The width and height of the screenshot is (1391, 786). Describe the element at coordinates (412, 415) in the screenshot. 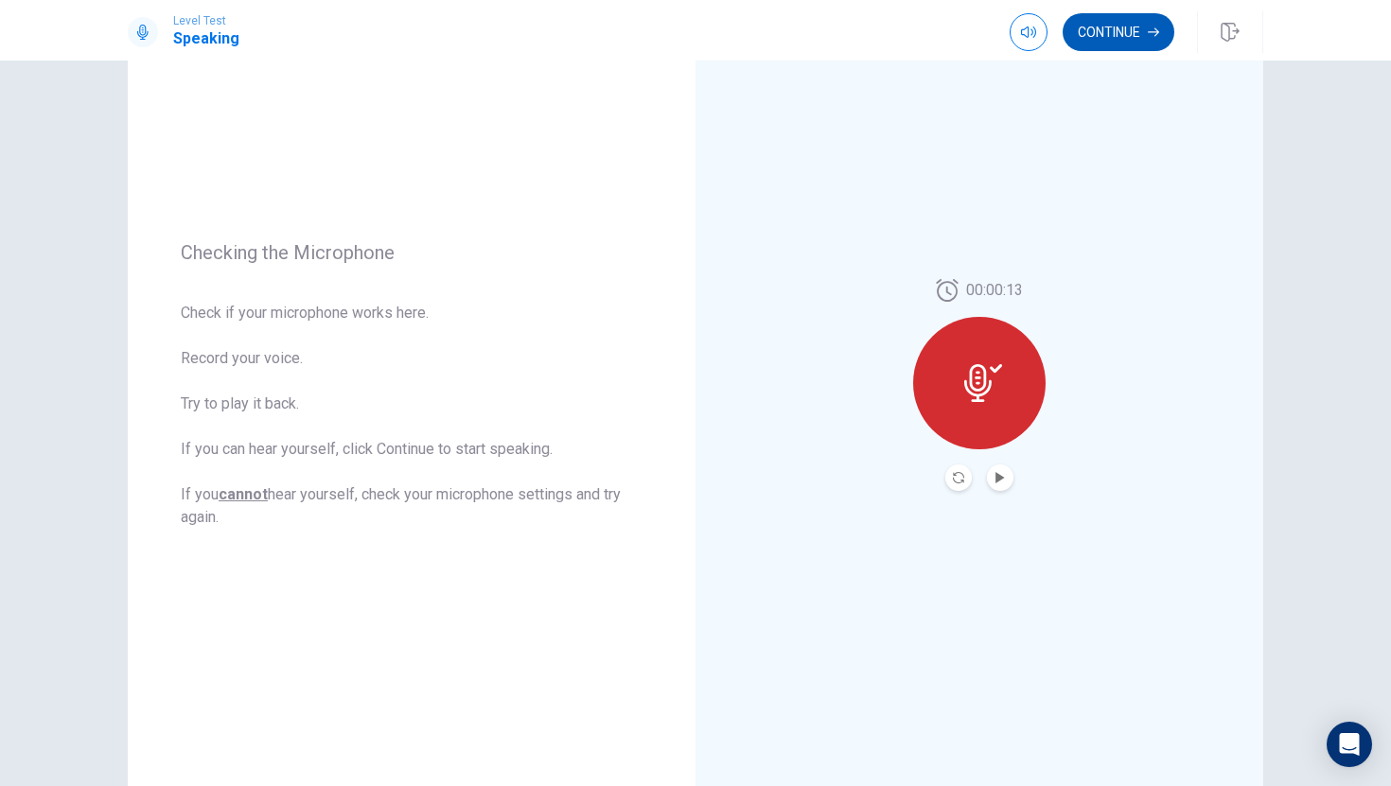

I see `span: Check if your microphone works here. Record your voice. Try to play it back. If you can hear your...` at that location.